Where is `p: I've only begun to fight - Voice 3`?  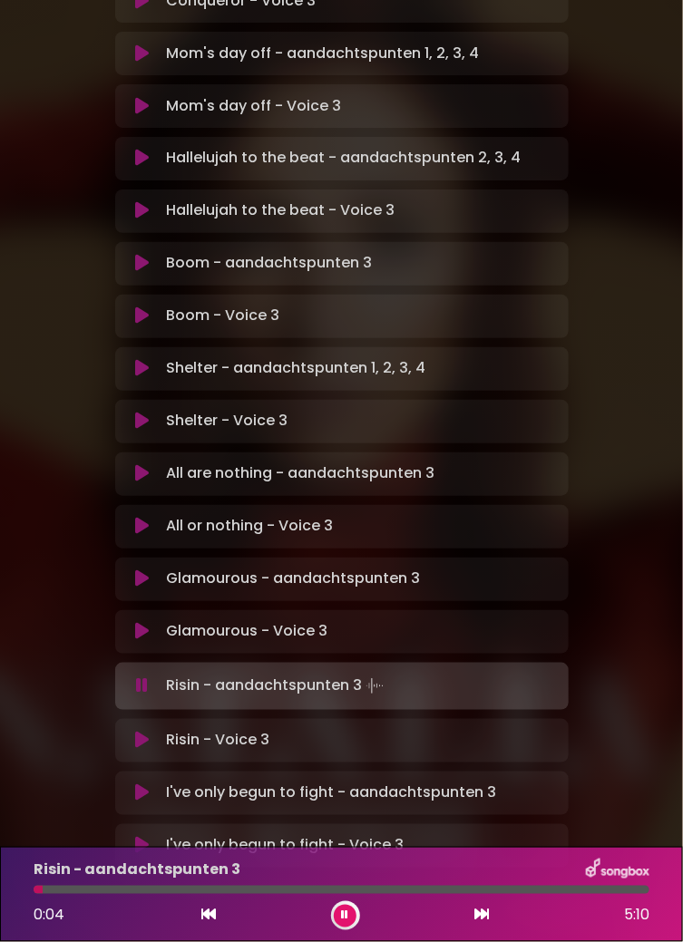 p: I've only begun to fight - Voice 3 is located at coordinates (285, 846).